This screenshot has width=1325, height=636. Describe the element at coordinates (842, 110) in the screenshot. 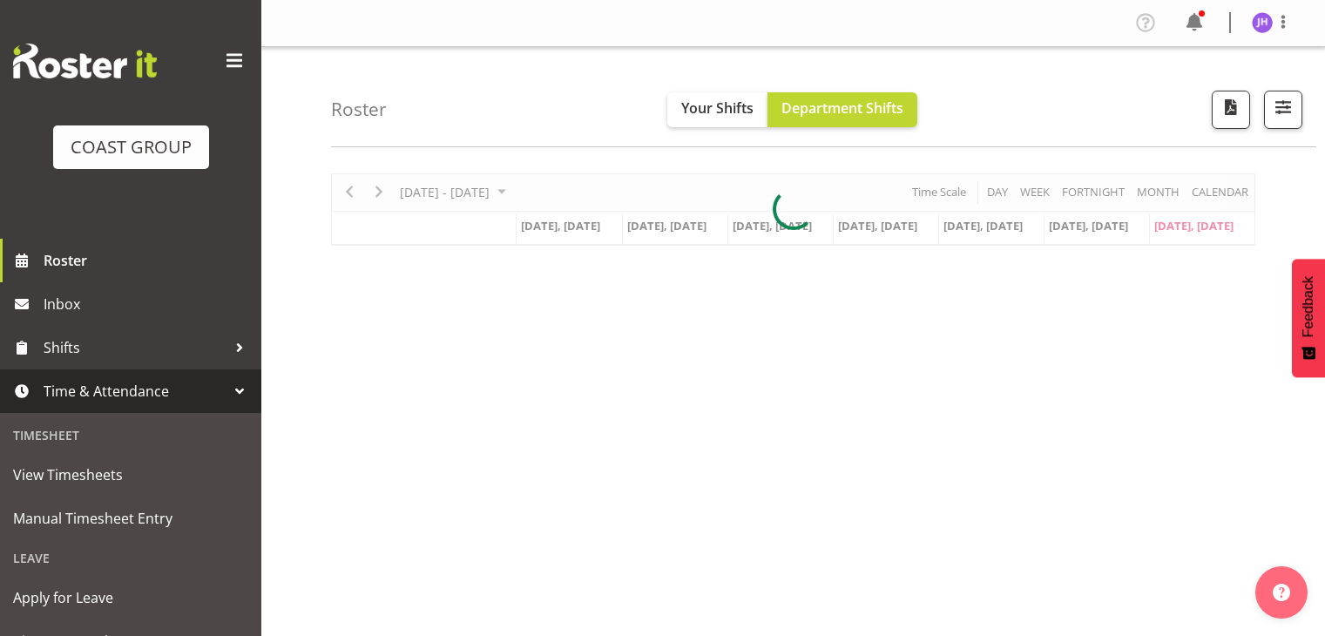

I see `button: Department Shifts` at that location.